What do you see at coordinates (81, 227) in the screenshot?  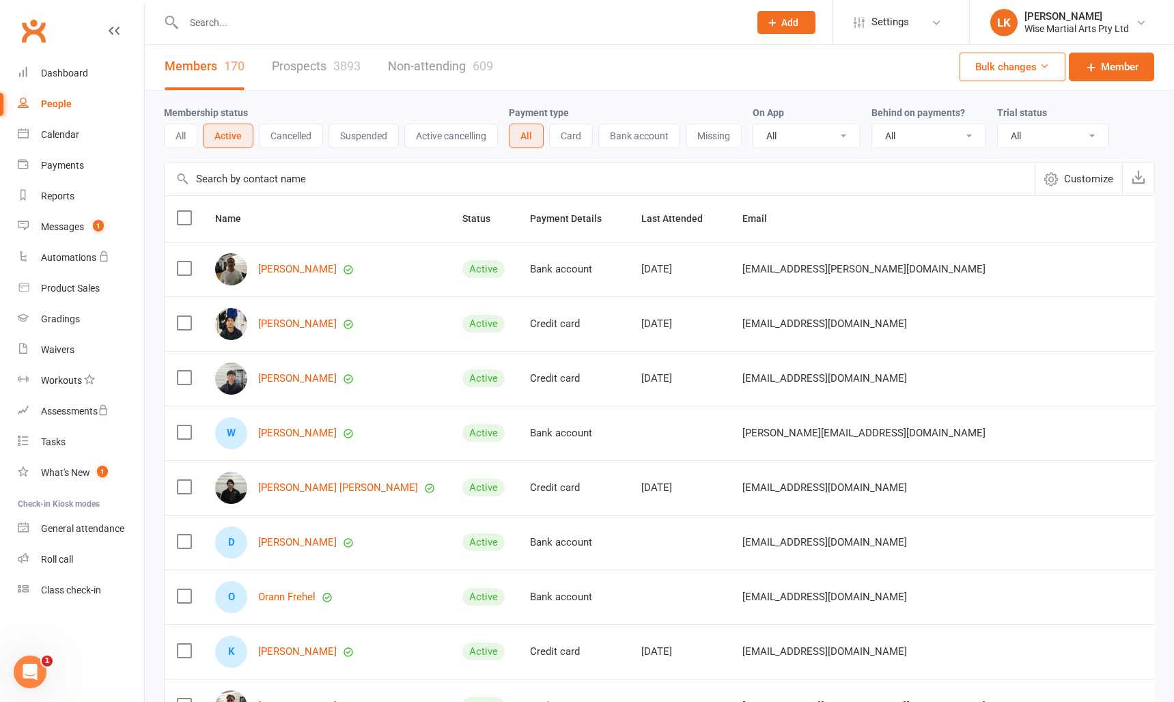 I see `a: Messages 1` at bounding box center [81, 227].